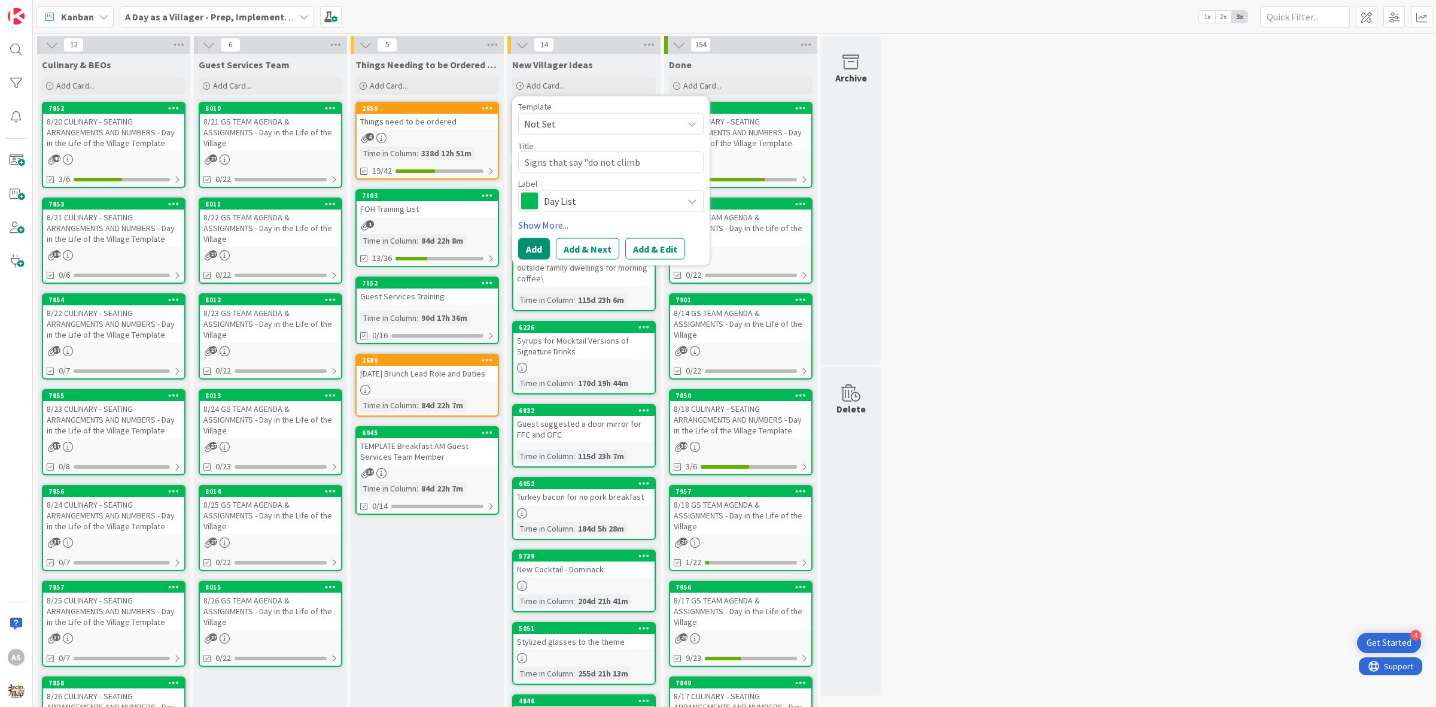 The height and width of the screenshot is (707, 1436). I want to click on div: 79588/19 GS TEAM AGENDA & ASSIGNMENTS - Day in the Life of the Village, so click(741, 223).